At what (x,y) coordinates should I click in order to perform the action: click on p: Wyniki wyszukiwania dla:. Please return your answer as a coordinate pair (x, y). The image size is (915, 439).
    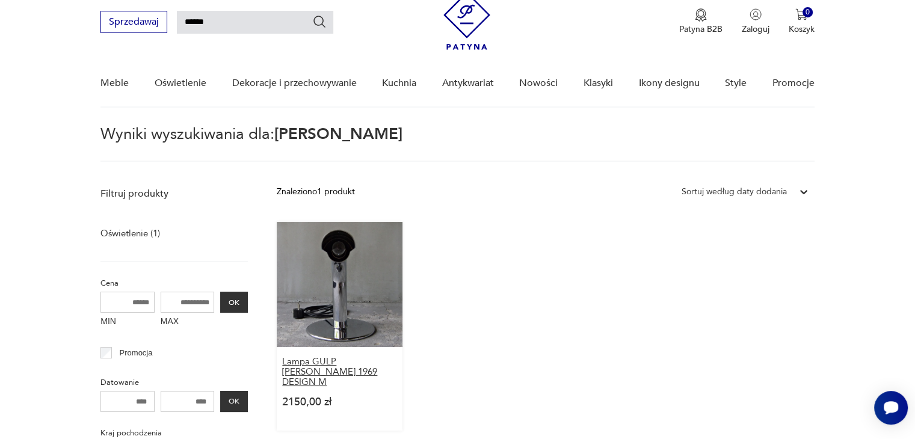
    Looking at the image, I should click on (457, 144).